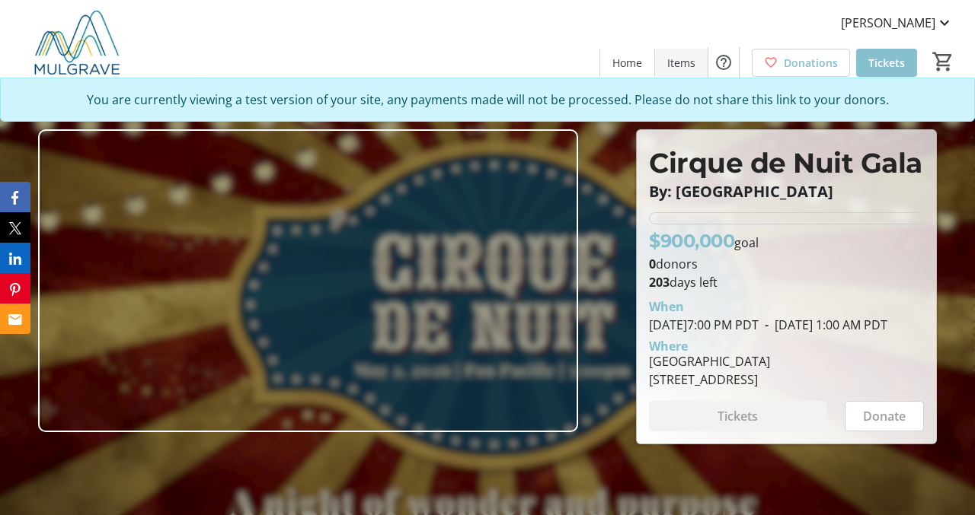 Image resolution: width=975 pixels, height=515 pixels. I want to click on span: $900,000, so click(691, 241).